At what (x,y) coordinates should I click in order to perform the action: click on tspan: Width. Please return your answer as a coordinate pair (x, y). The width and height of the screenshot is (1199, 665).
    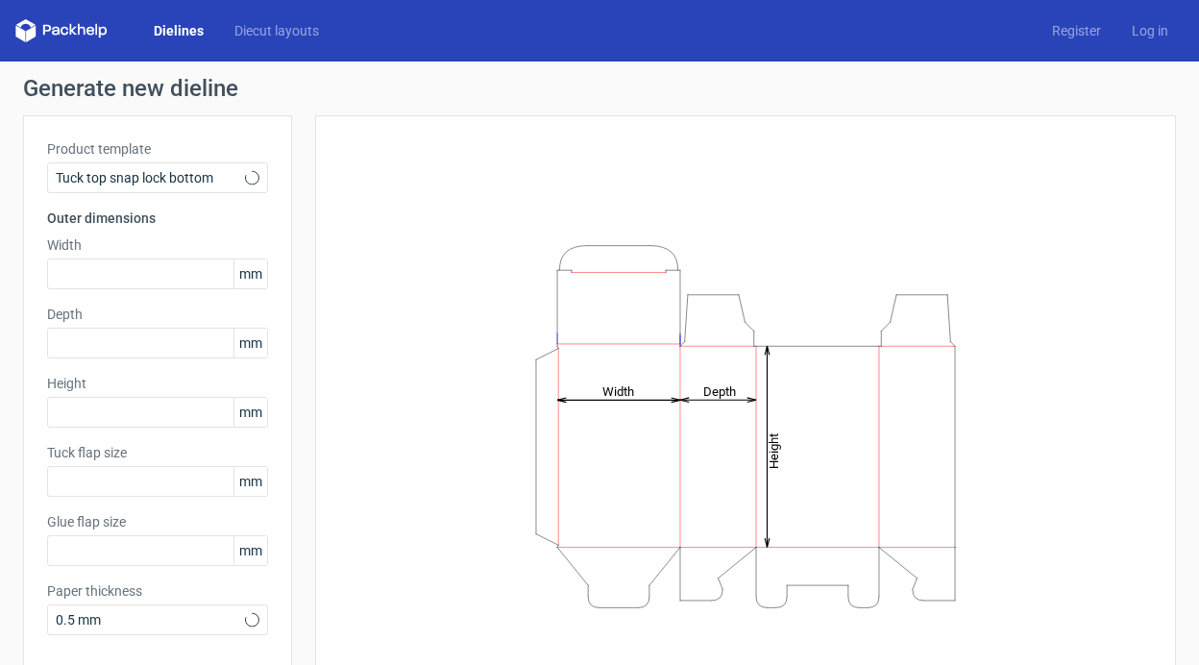
    Looking at the image, I should click on (618, 390).